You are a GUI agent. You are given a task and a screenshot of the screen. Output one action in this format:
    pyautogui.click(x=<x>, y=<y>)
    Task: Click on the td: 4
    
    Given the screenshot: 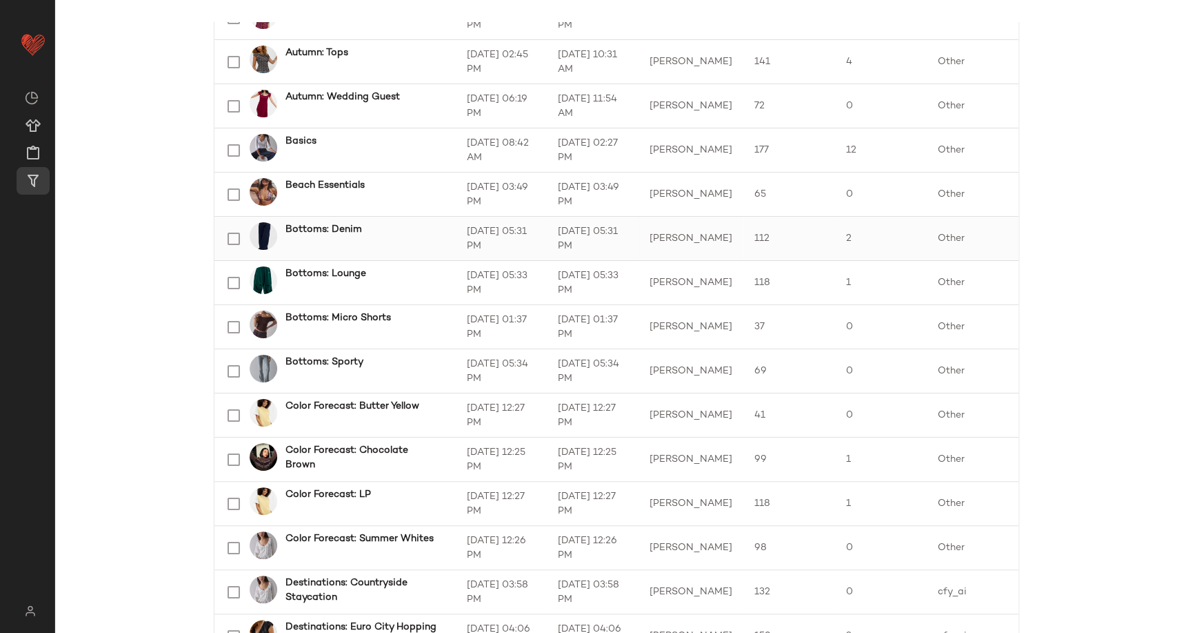 What is the action you would take?
    pyautogui.click(x=881, y=62)
    